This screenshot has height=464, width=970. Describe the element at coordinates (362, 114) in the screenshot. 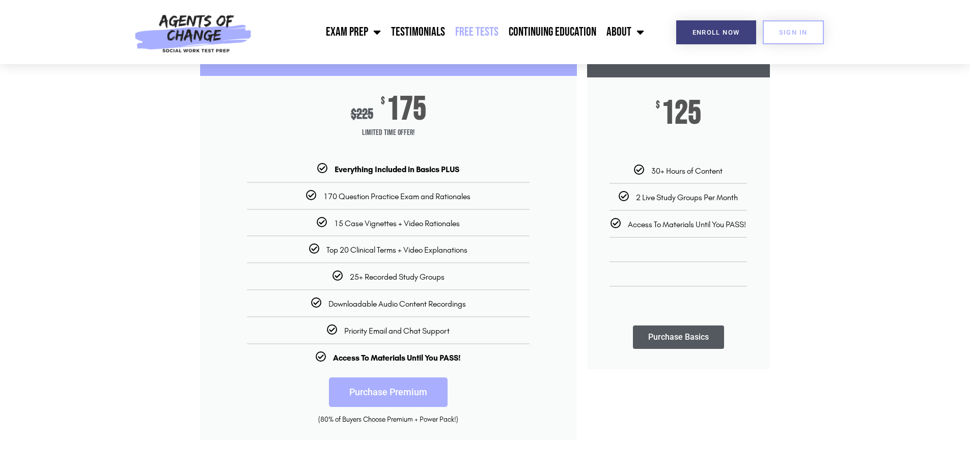

I see `div: 225` at that location.